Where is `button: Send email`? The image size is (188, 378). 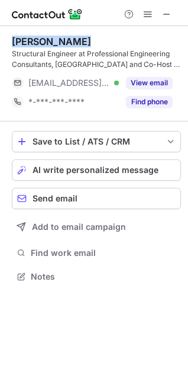
button: Send email is located at coordinates (96, 198).